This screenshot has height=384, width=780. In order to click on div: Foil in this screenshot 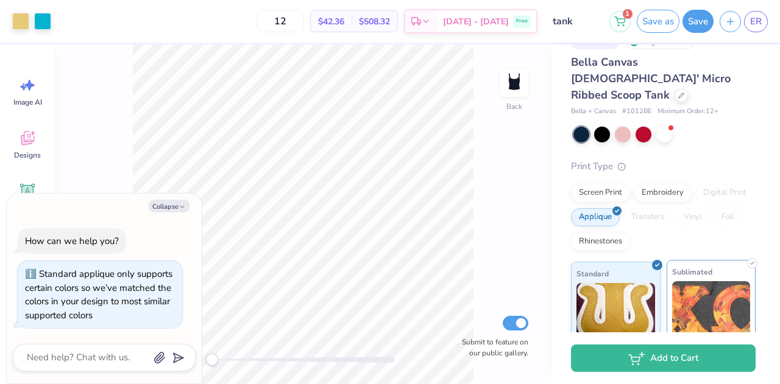, I will do `click(727, 217)`.